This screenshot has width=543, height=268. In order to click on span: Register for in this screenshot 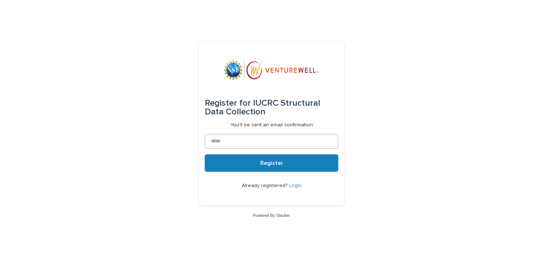, I will do `click(227, 103)`.